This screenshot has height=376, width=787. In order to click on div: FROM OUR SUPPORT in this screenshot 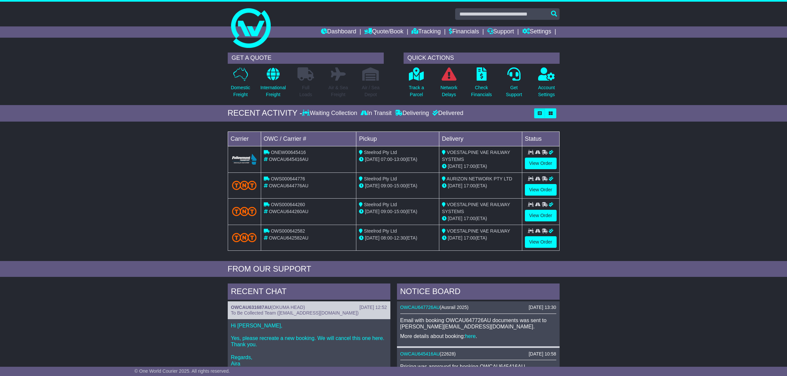, I will do `click(394, 269)`.